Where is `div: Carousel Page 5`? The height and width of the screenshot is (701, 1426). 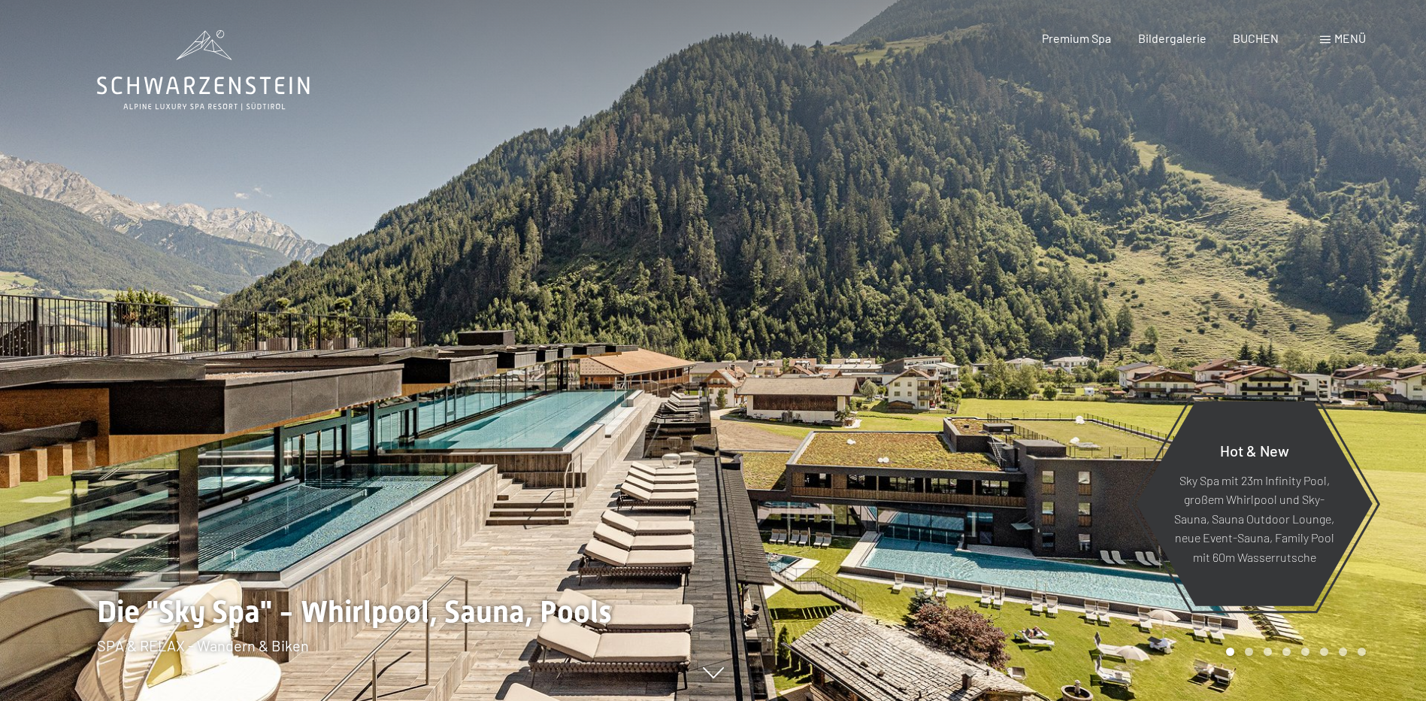 div: Carousel Page 5 is located at coordinates (1305, 651).